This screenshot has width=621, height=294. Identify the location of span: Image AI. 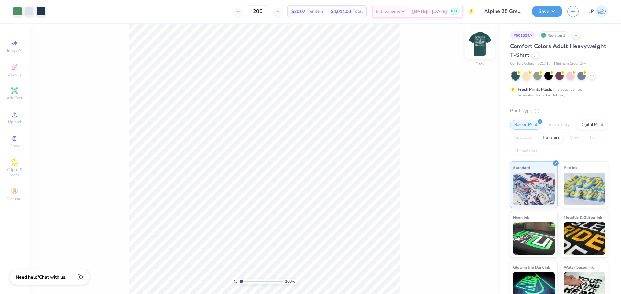
(15, 50).